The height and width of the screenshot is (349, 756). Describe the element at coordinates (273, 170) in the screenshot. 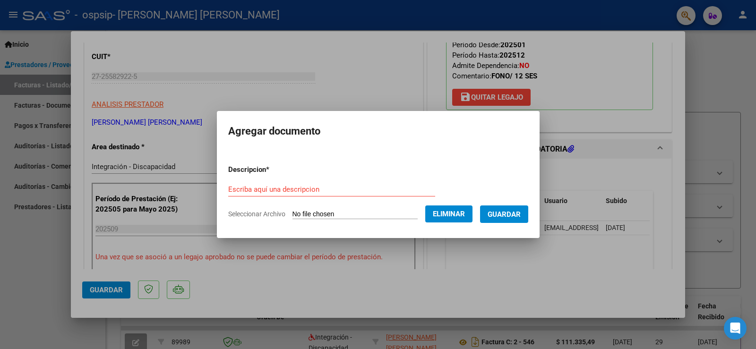

I see `p: Descripcion` at that location.